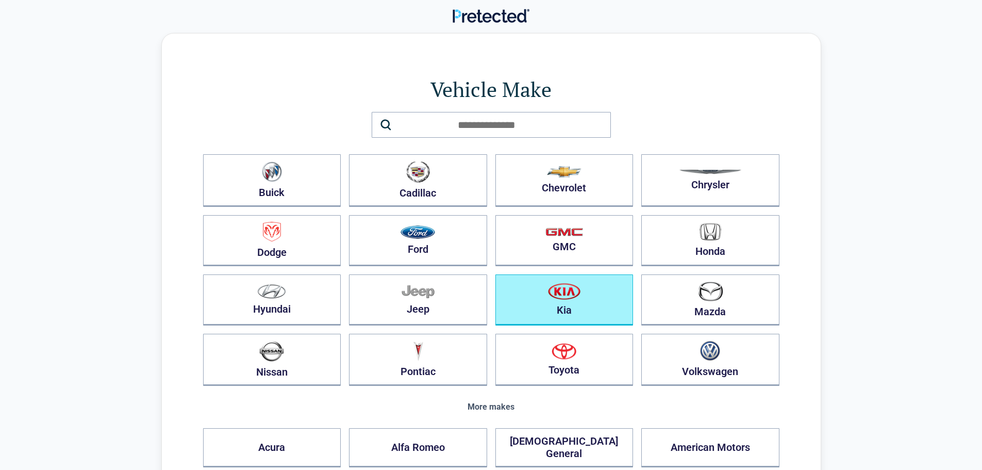 The image size is (982, 470). I want to click on div: More makes, so click(491, 407).